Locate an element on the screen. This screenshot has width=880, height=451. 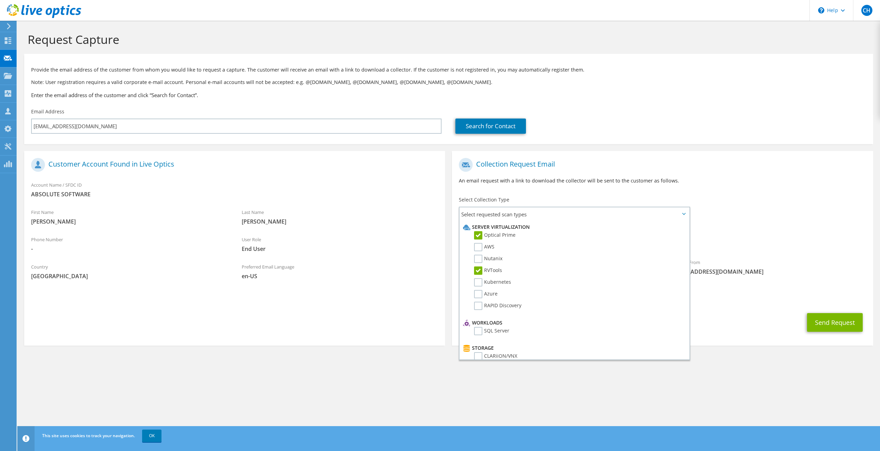
div: Last Name is located at coordinates (340, 217).